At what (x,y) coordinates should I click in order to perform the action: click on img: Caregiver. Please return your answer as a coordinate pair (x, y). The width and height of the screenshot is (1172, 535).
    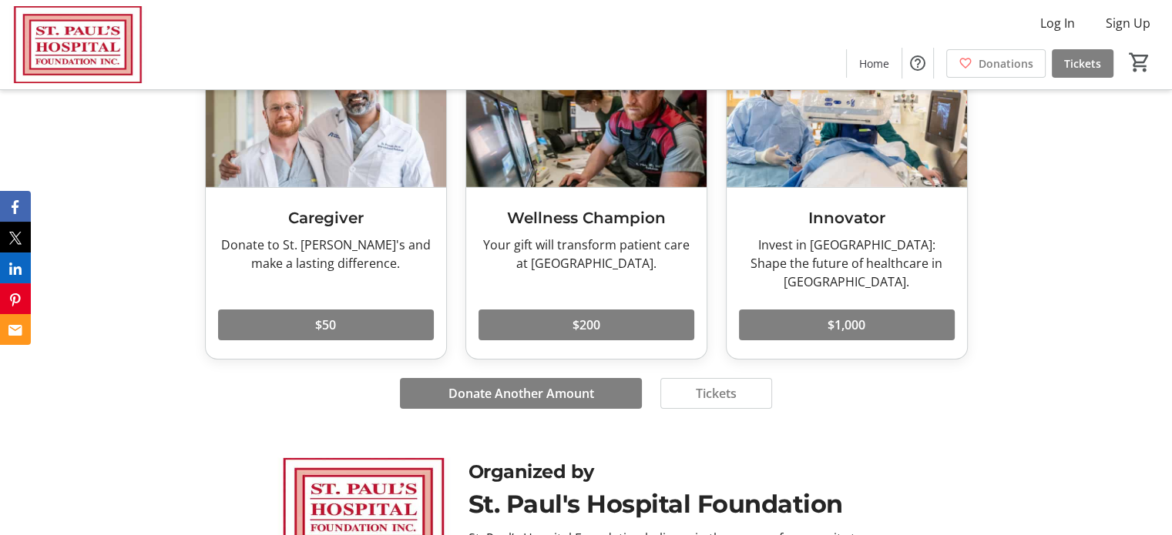
    Looking at the image, I should click on (326, 120).